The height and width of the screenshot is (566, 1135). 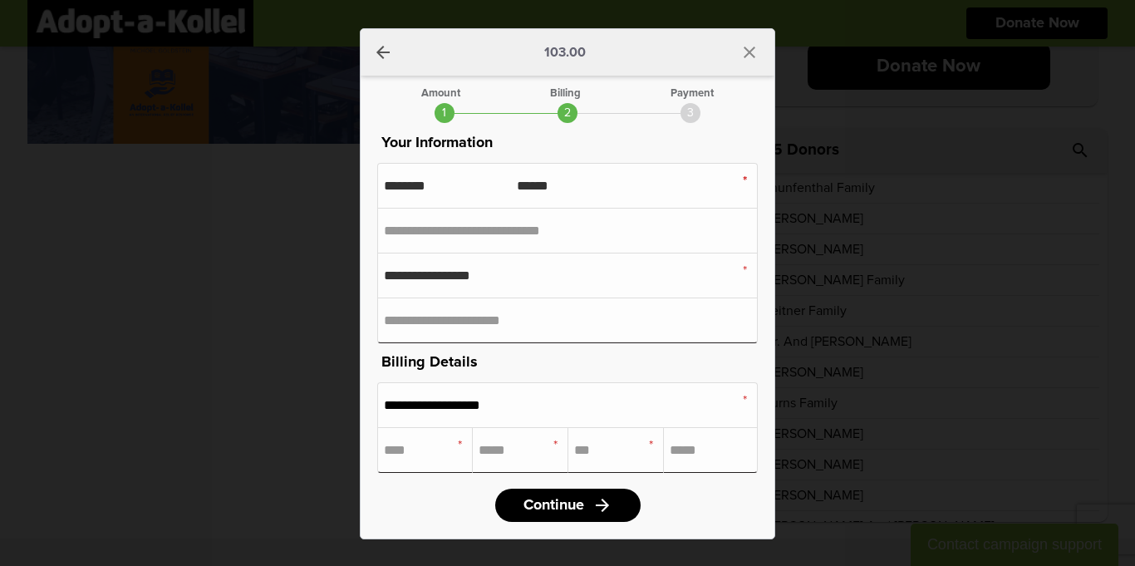 I want to click on div: 1, so click(x=445, y=113).